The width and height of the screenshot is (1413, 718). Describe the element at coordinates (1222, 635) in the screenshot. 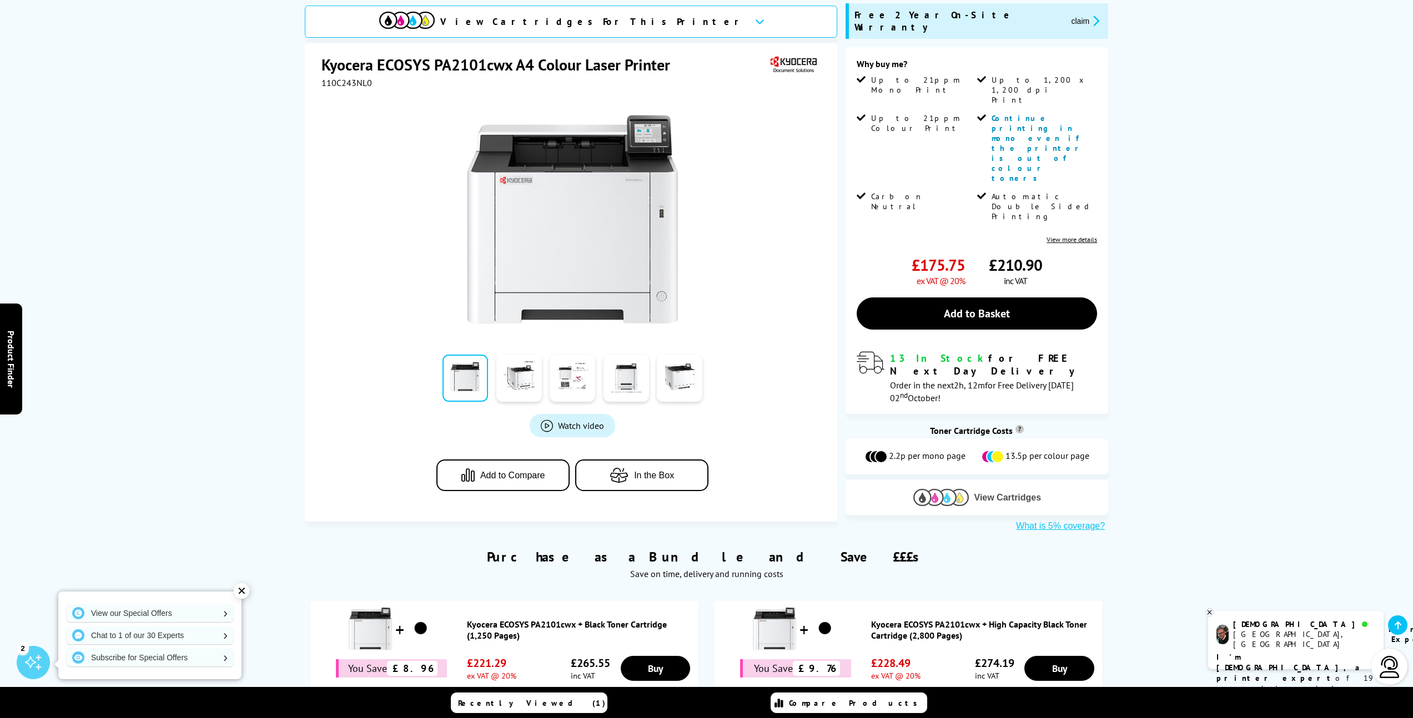

I see `img: chris-livechat.png` at that location.